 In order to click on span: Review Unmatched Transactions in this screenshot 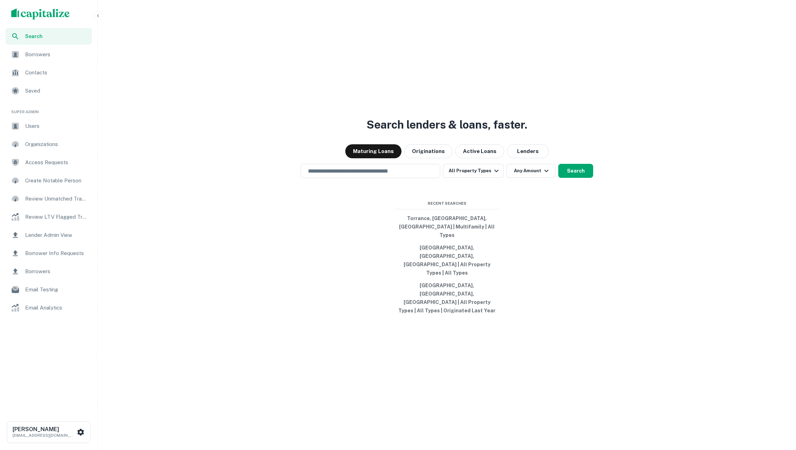, I will do `click(56, 199)`.